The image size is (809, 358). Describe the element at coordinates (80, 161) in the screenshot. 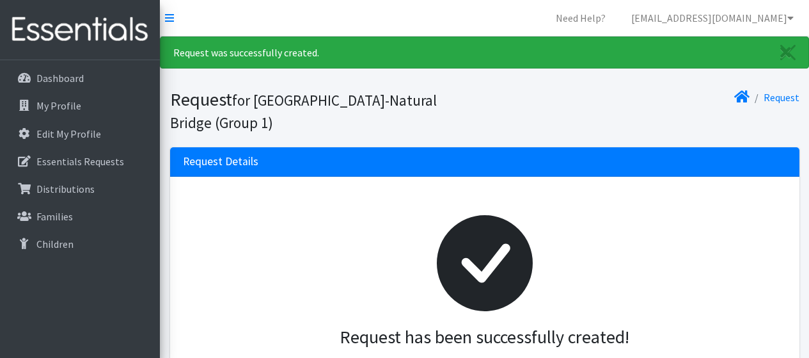

I see `p: Essentials Requests` at that location.